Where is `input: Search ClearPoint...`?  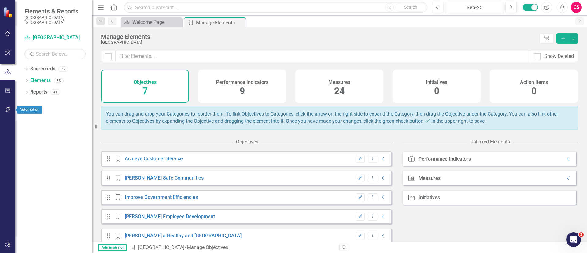
input: Search ClearPoint... is located at coordinates (276, 7).